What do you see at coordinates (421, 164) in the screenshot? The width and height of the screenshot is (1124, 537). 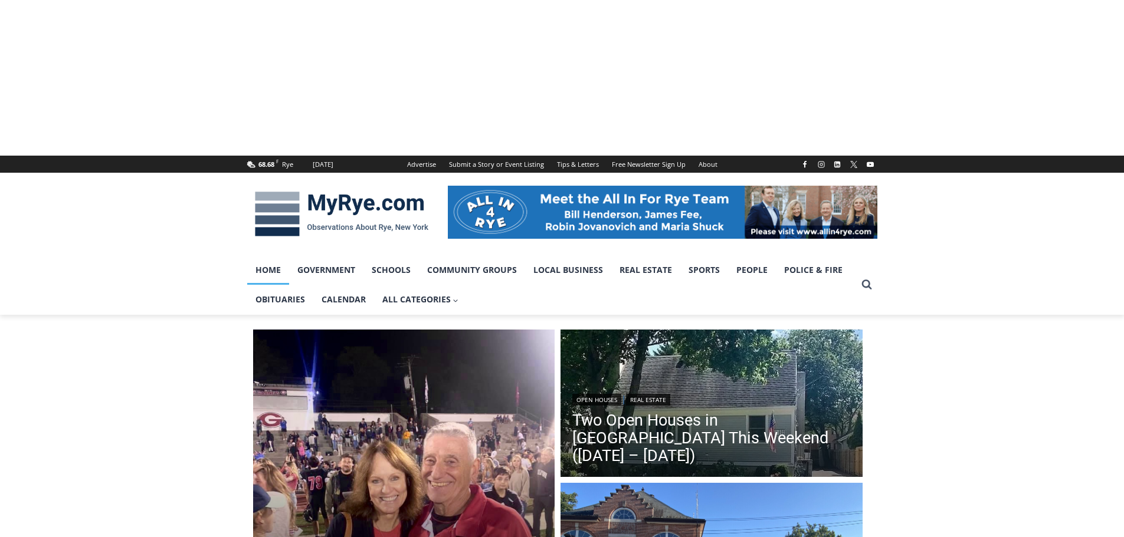 I see `a: Advertise` at bounding box center [421, 164].